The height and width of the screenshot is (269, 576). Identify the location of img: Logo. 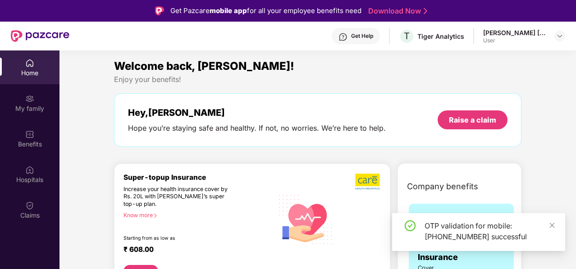
(160, 11).